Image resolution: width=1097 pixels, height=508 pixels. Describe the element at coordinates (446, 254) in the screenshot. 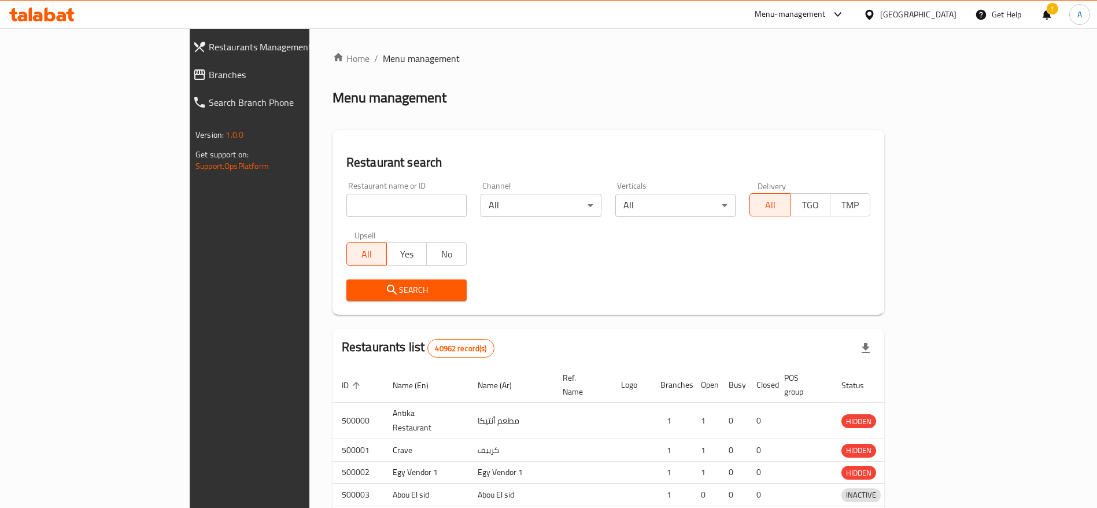

I see `button: No` at that location.